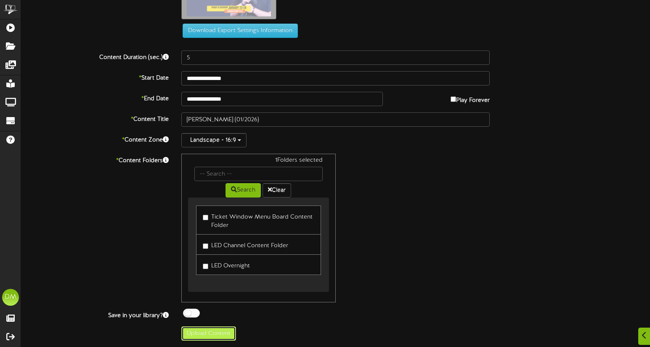 The width and height of the screenshot is (650, 347). Describe the element at coordinates (245, 244) in the screenshot. I see `label: LED Channel Content Folder` at that location.